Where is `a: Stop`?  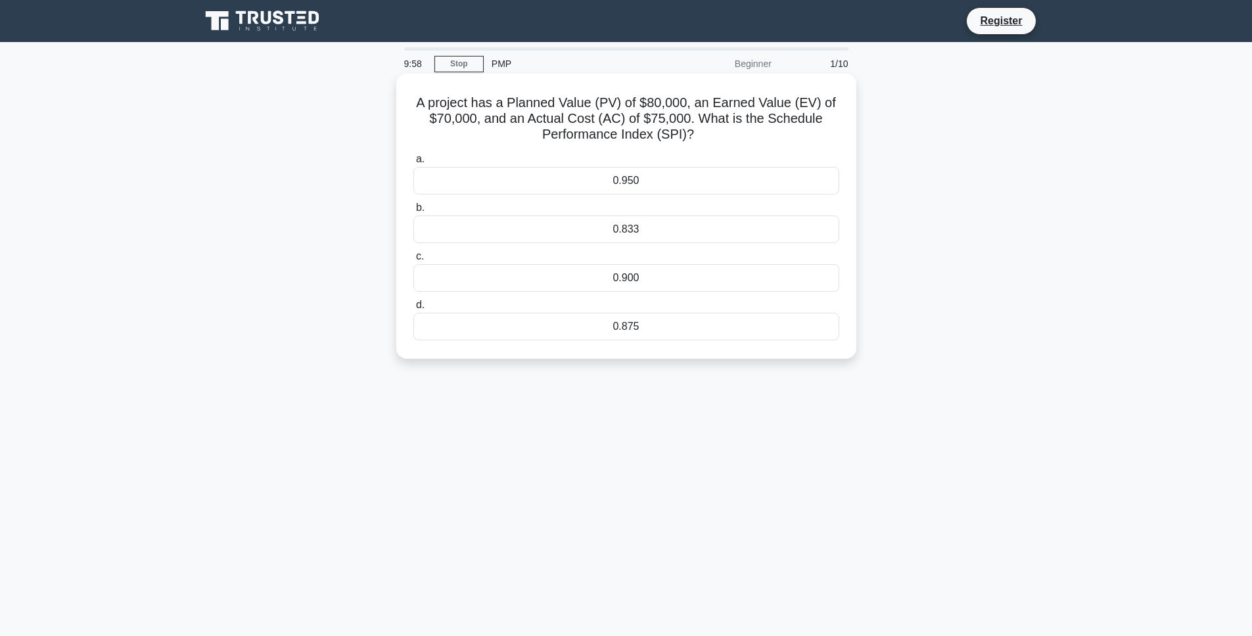
a: Stop is located at coordinates (459, 64).